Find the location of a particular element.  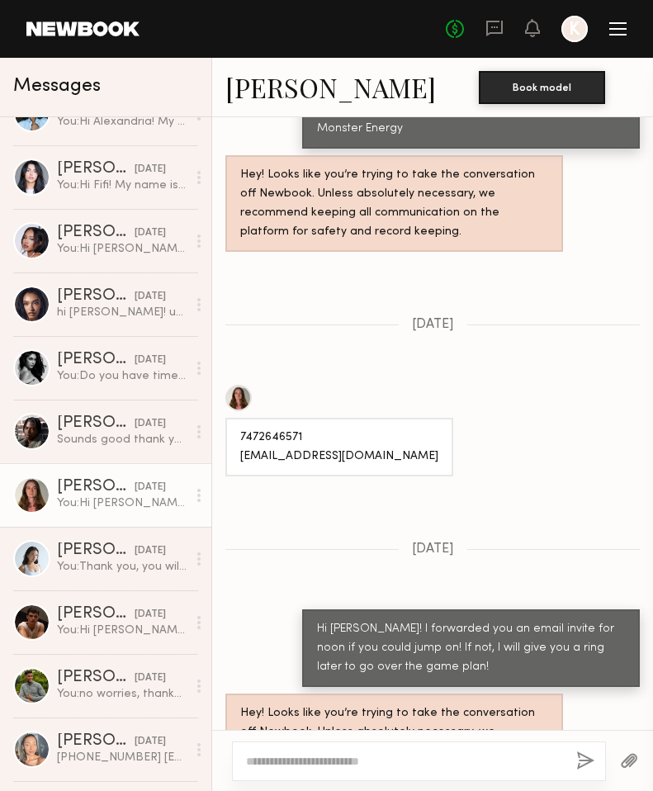

div: You: Thank you, you will receive an email shortly. is located at coordinates (121, 566).